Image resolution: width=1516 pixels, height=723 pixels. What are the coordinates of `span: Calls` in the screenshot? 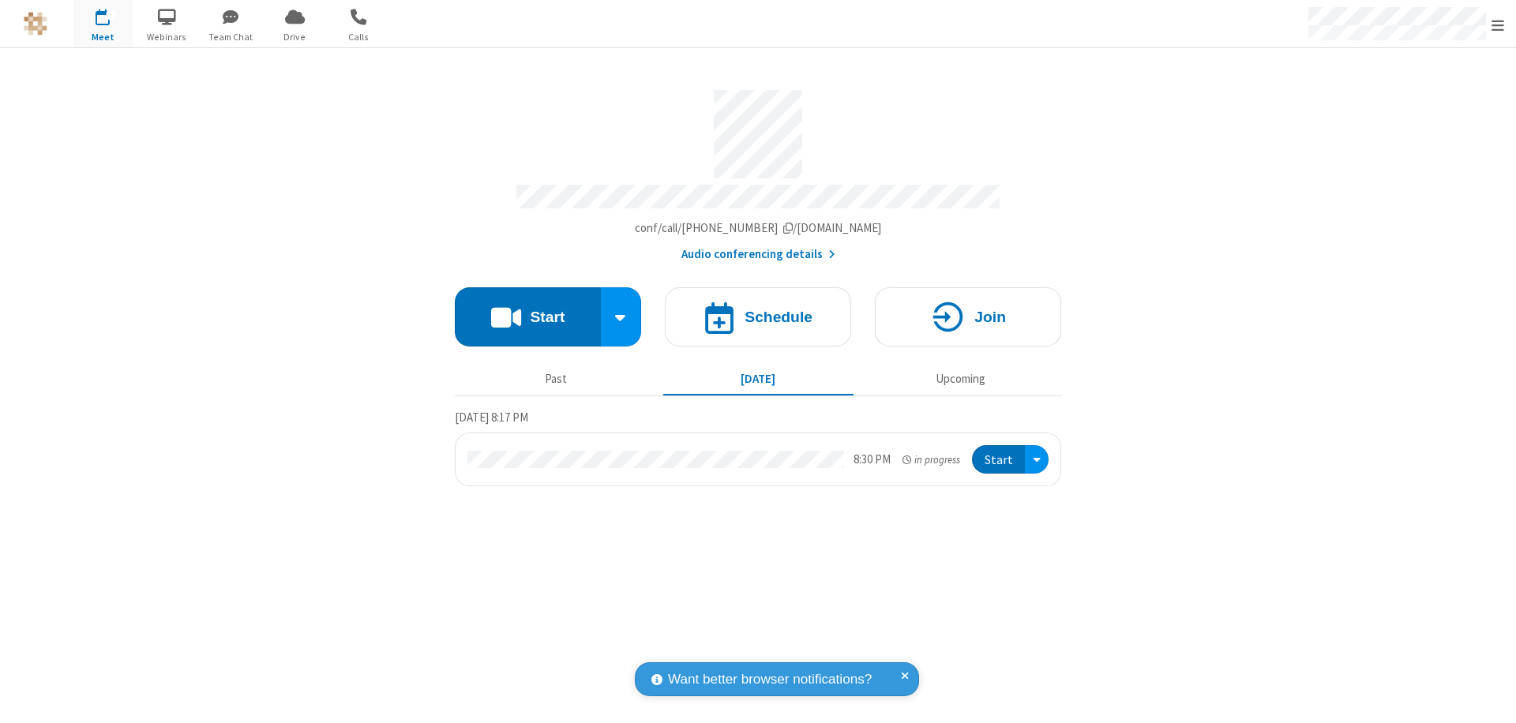 It's located at (358, 37).